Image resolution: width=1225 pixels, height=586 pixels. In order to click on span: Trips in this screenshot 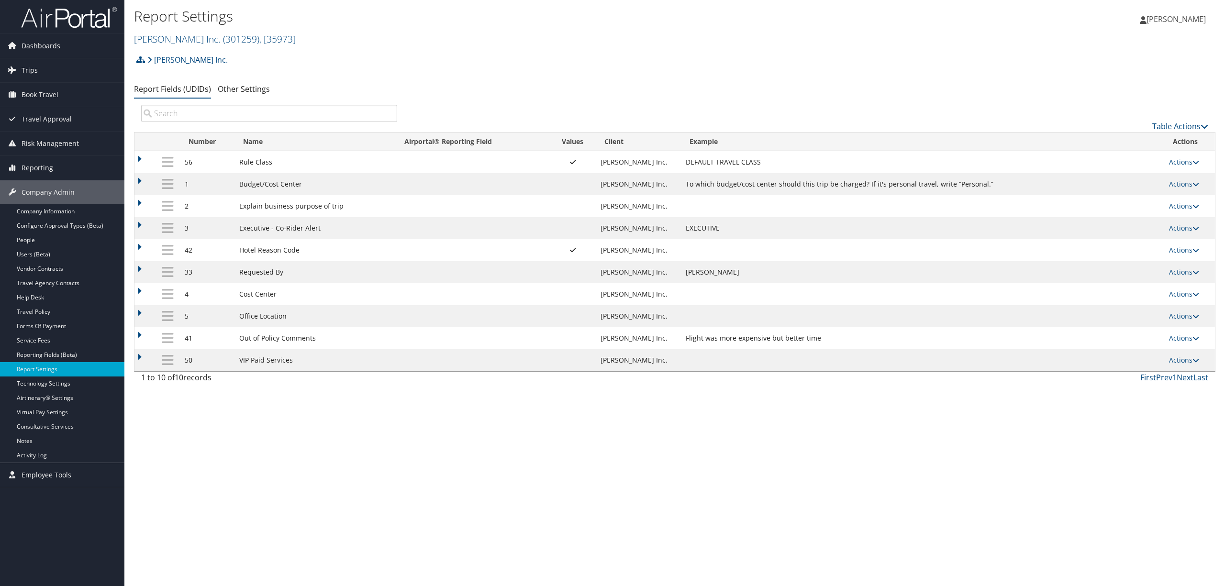, I will do `click(30, 70)`.